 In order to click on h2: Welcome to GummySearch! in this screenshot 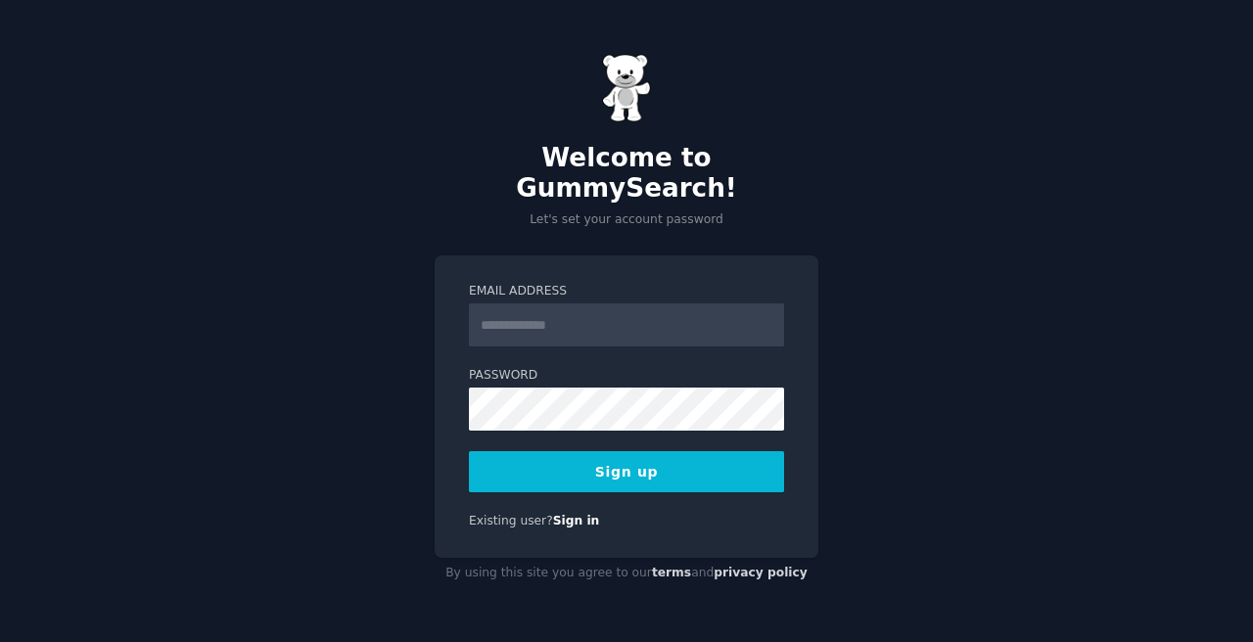, I will do `click(627, 173)`.